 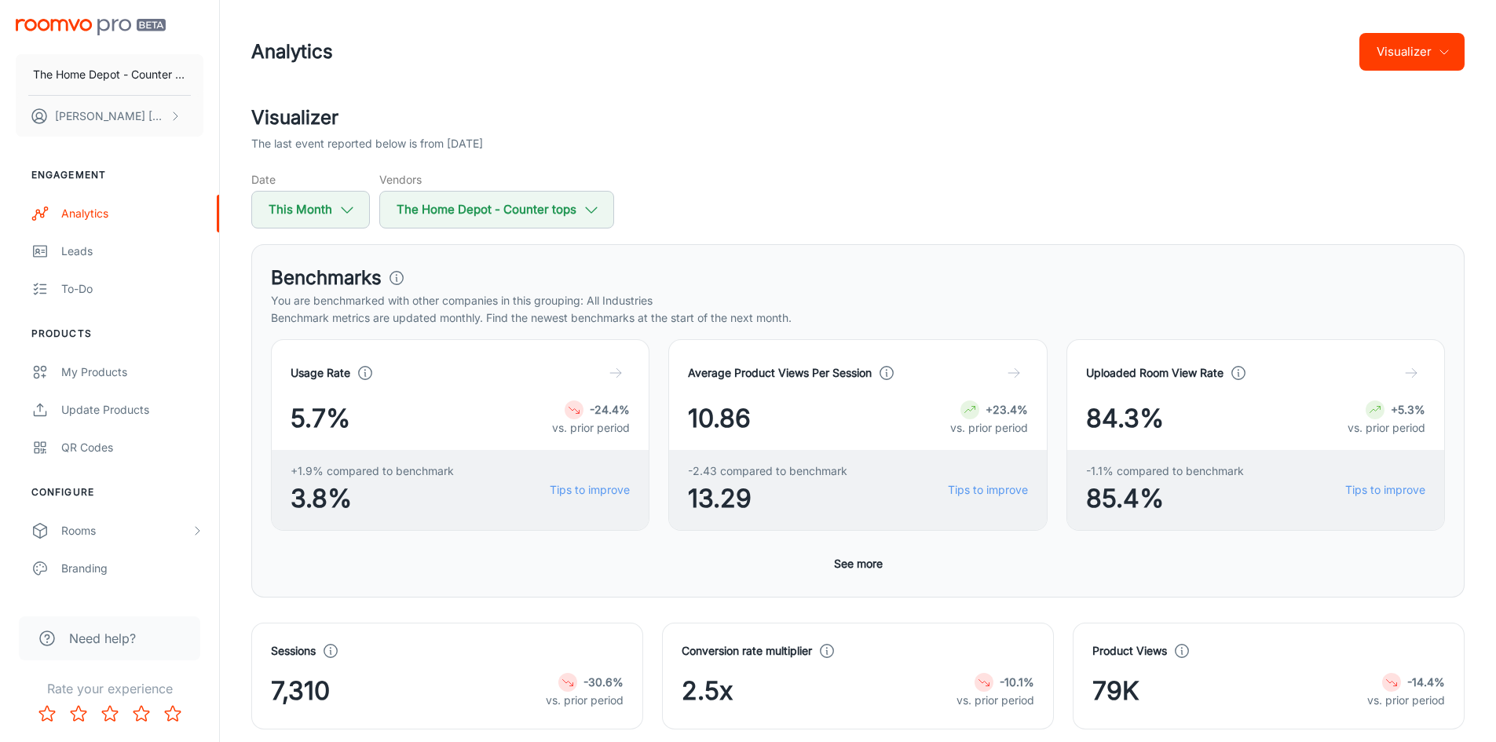 What do you see at coordinates (310, 179) in the screenshot?
I see `h5: Date` at bounding box center [310, 179].